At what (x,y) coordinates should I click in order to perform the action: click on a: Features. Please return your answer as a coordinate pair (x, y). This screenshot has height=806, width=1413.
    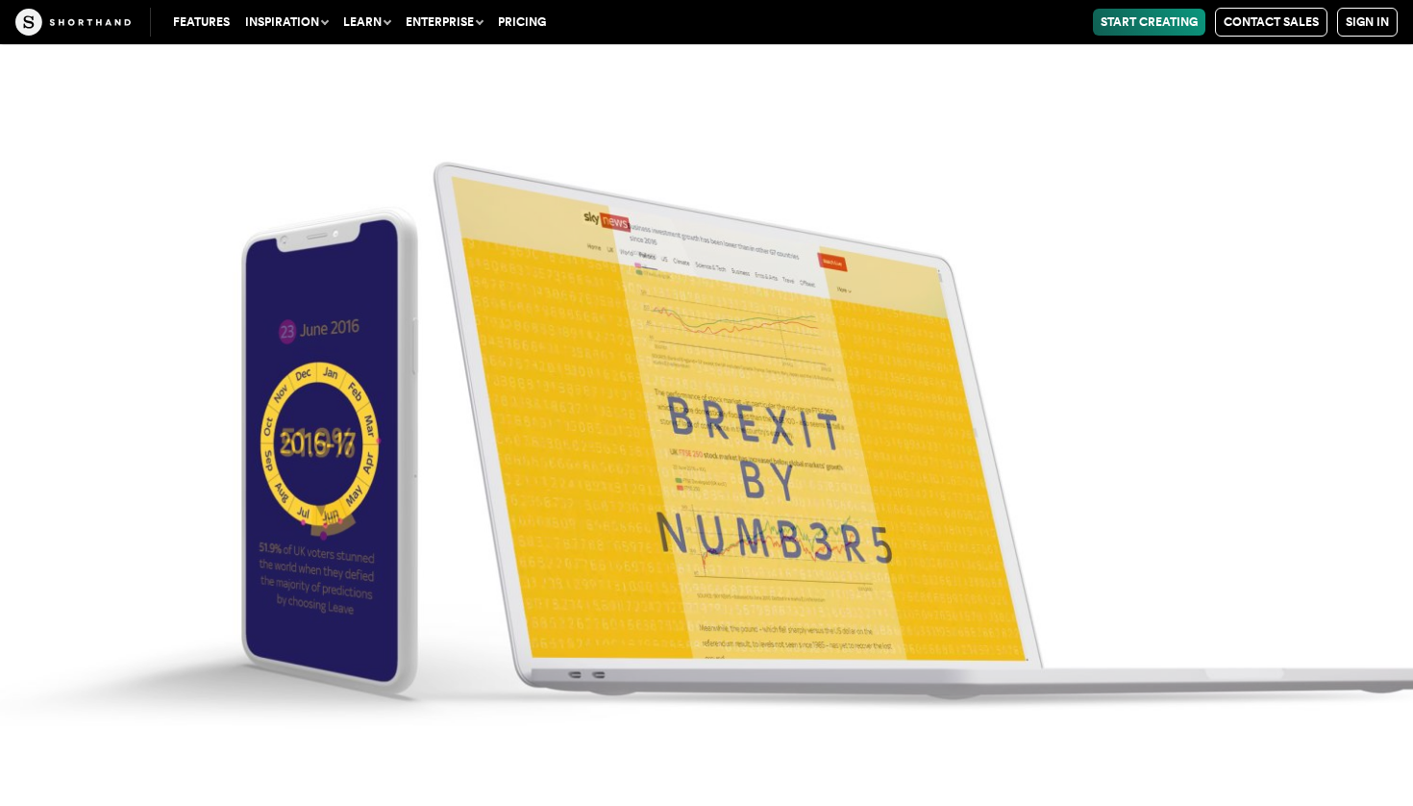
    Looking at the image, I should click on (201, 22).